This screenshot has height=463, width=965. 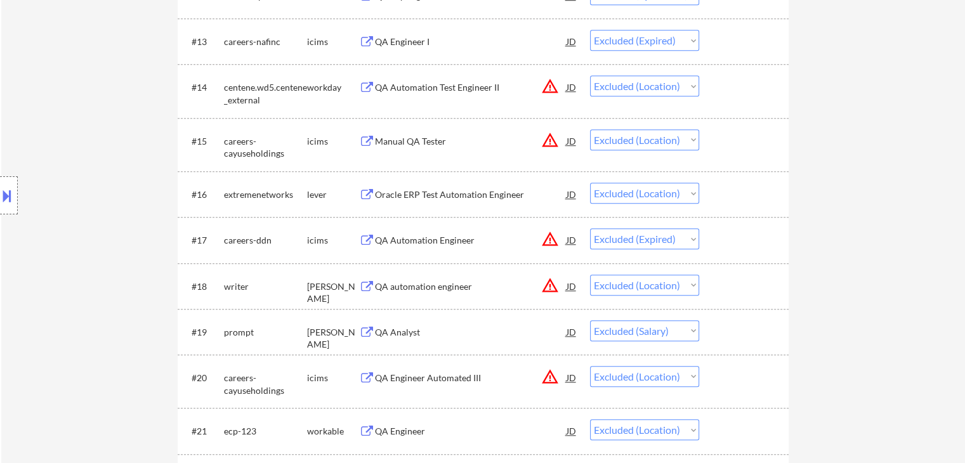 I want to click on div: Oracle ERP Test Automation Engineer, so click(x=471, y=195).